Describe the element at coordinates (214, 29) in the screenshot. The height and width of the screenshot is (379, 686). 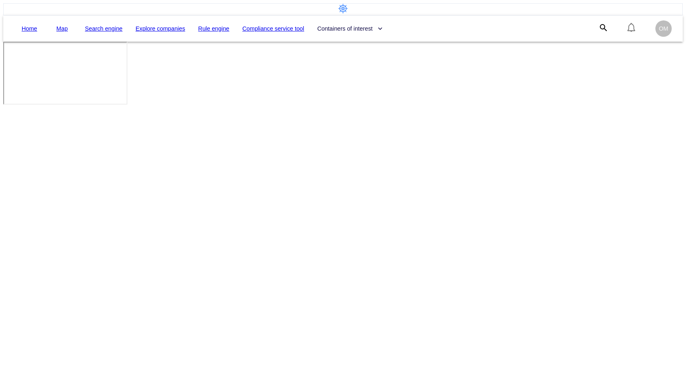
I see `a: Rule engine` at that location.